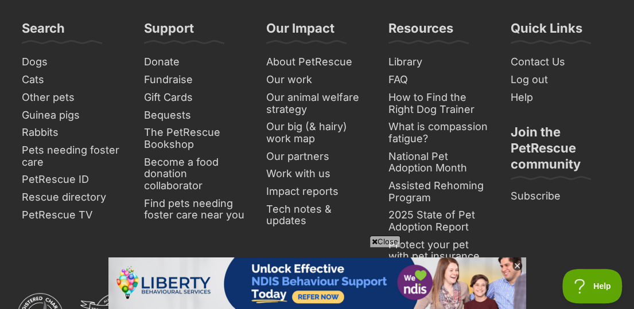 The height and width of the screenshot is (309, 634). I want to click on a: Pets needing foster care, so click(72, 156).